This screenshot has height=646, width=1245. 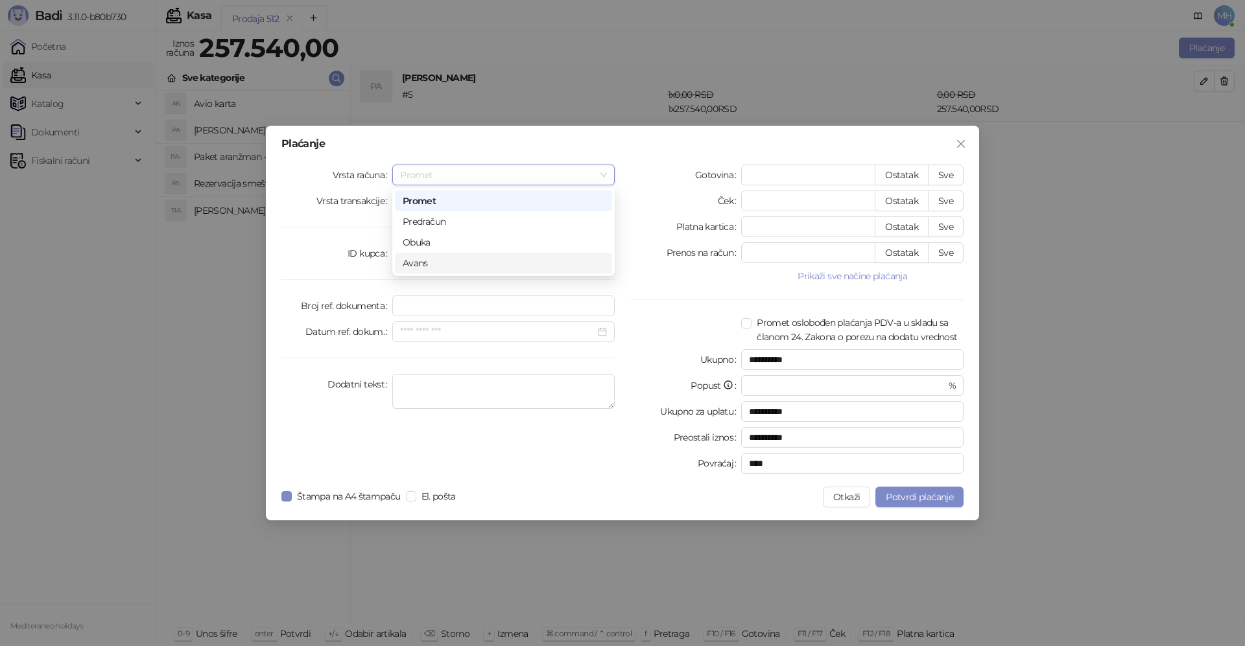 What do you see at coordinates (847, 386) in the screenshot?
I see `input: Popust` at bounding box center [847, 386].